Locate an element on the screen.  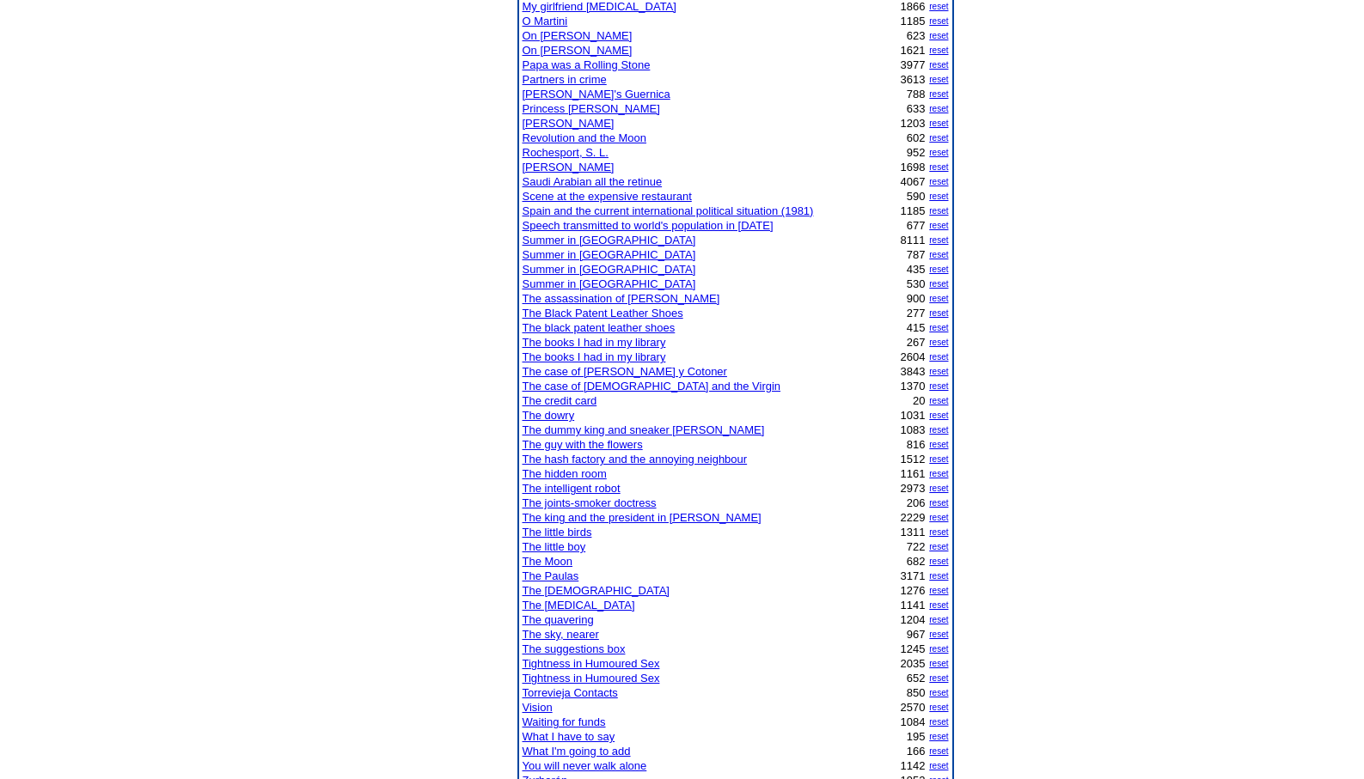
font: 2973 is located at coordinates (912, 488).